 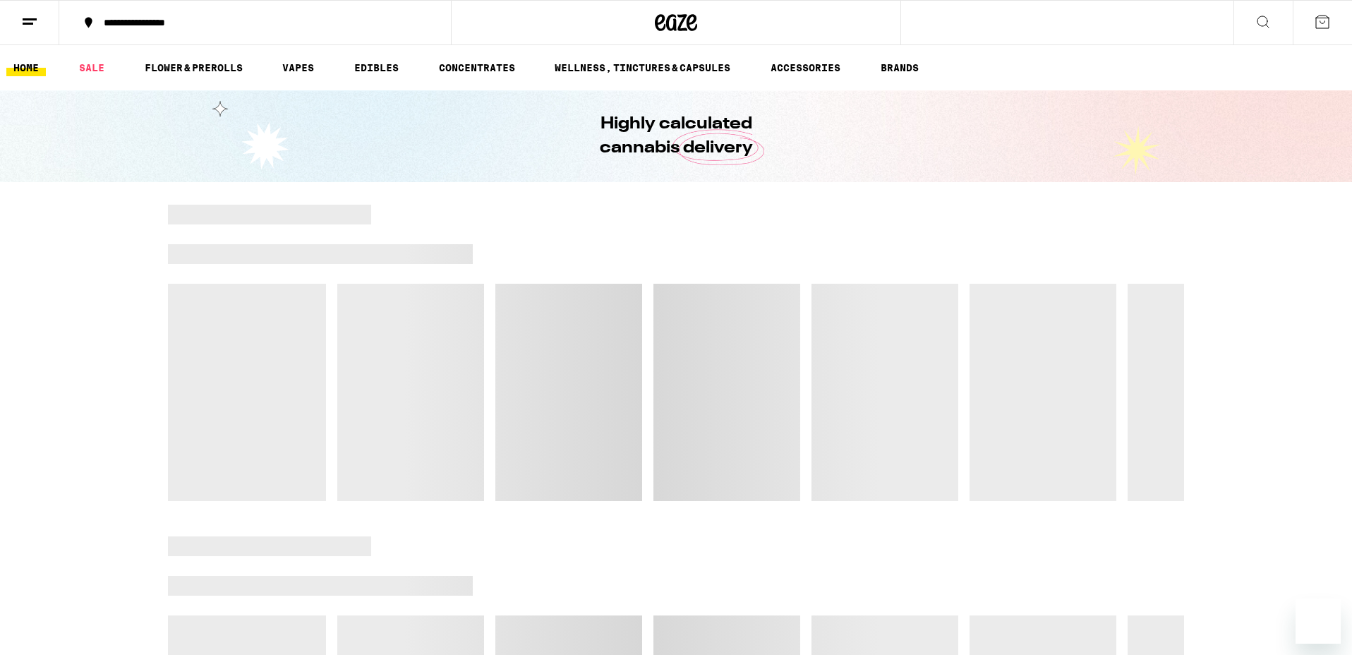 What do you see at coordinates (805, 68) in the screenshot?
I see `a: ACCESSORIES` at bounding box center [805, 68].